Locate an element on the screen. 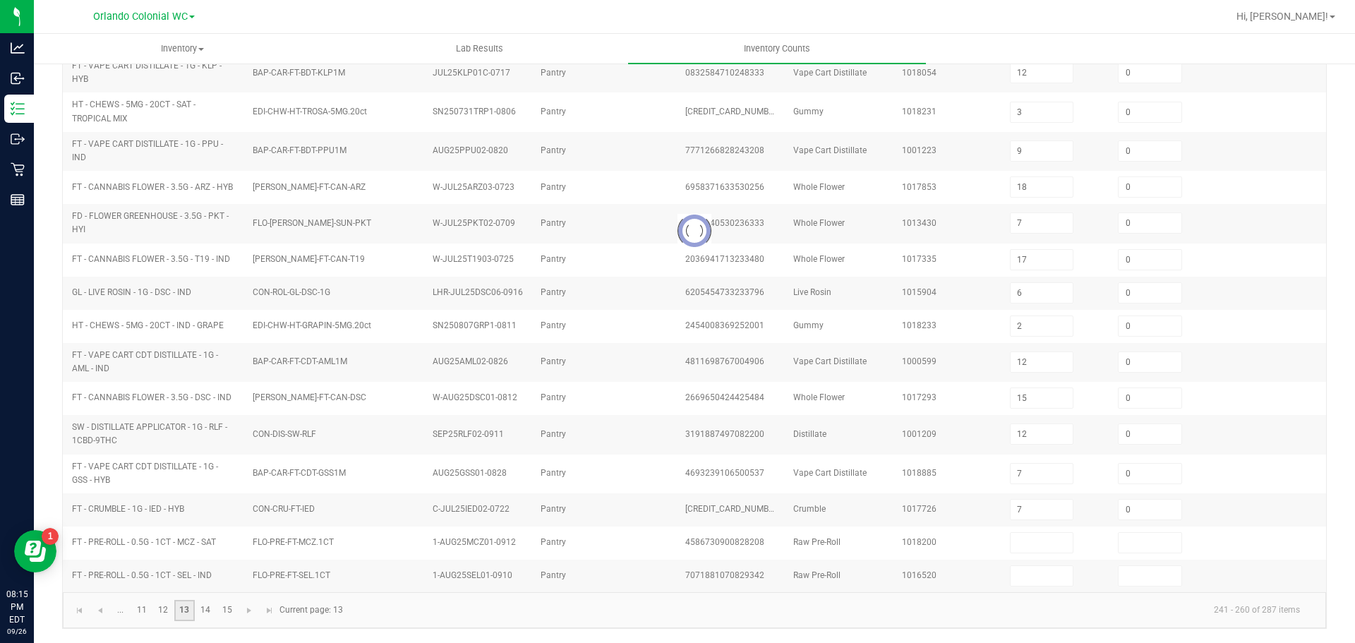 This screenshot has width=1355, height=643. p: 09/26 is located at coordinates (17, 631).